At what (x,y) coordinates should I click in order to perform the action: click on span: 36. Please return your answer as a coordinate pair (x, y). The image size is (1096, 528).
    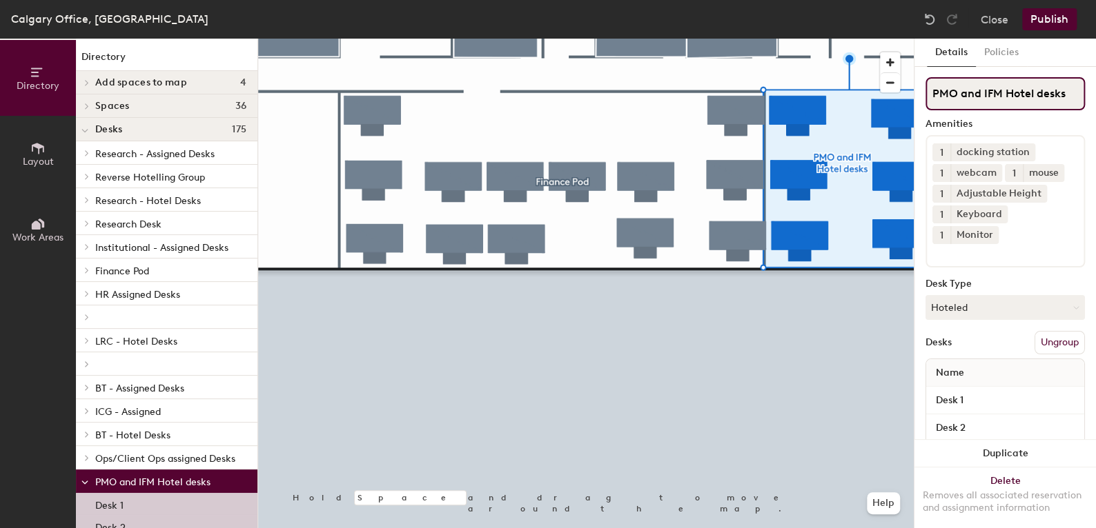
    Looking at the image, I should click on (240, 106).